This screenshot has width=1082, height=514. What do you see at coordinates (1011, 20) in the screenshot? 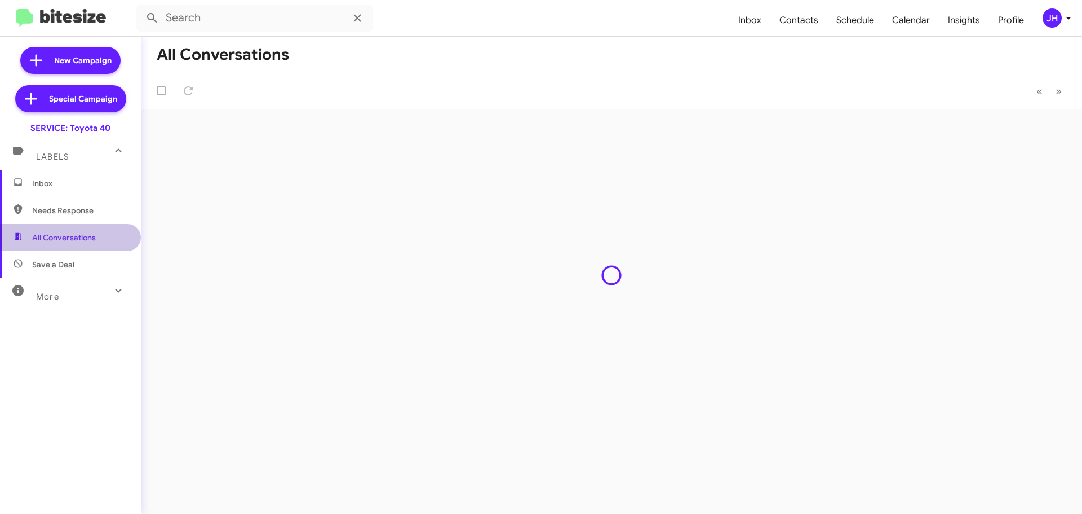
I see `a: Profile` at bounding box center [1011, 20].